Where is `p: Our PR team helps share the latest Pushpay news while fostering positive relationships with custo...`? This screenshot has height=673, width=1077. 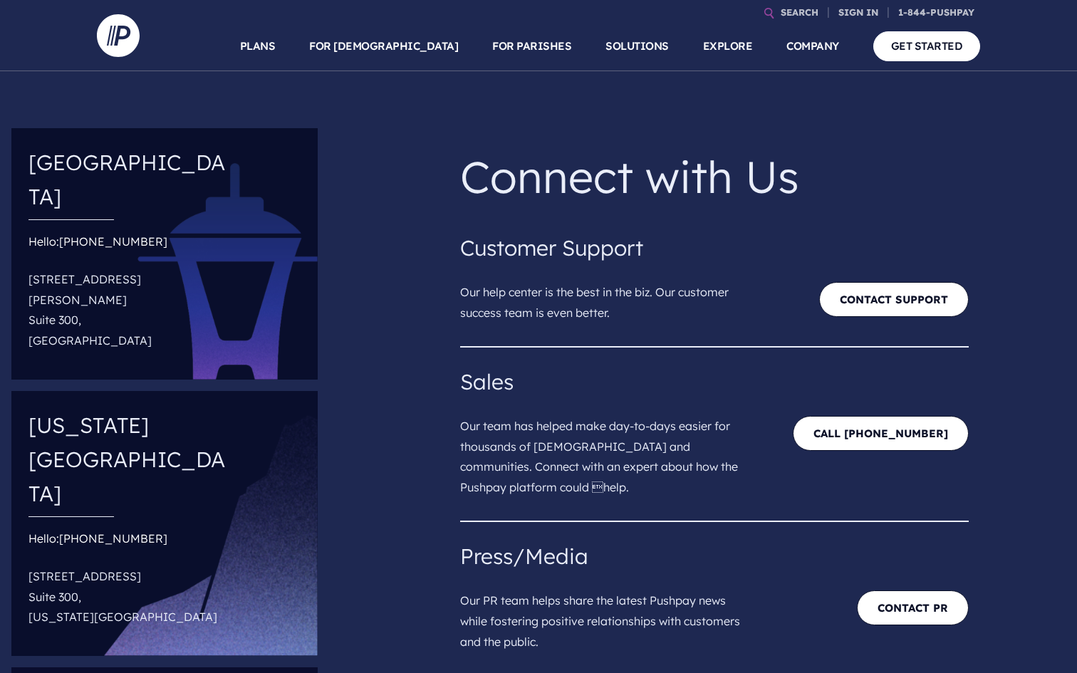 p: Our PR team helps share the latest Pushpay news while fostering positive relationships with custo... is located at coordinates (613, 616).